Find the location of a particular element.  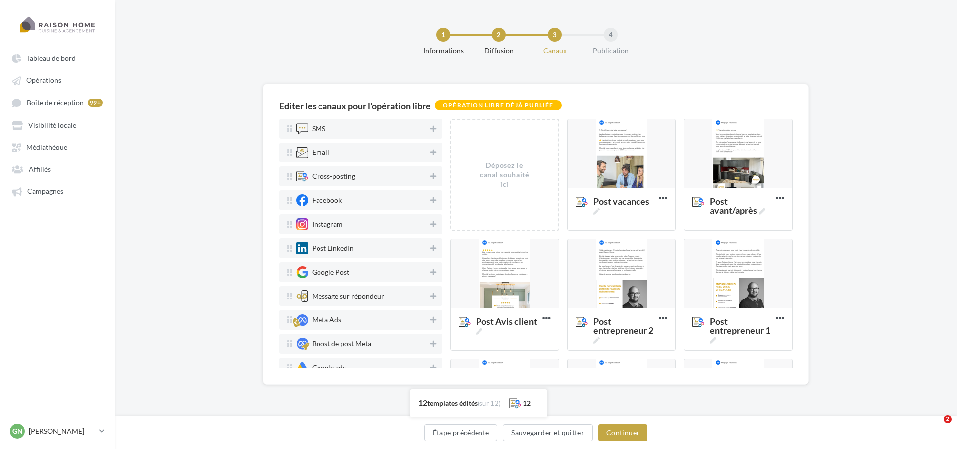

a: Visibilité locale is located at coordinates (57, 125).